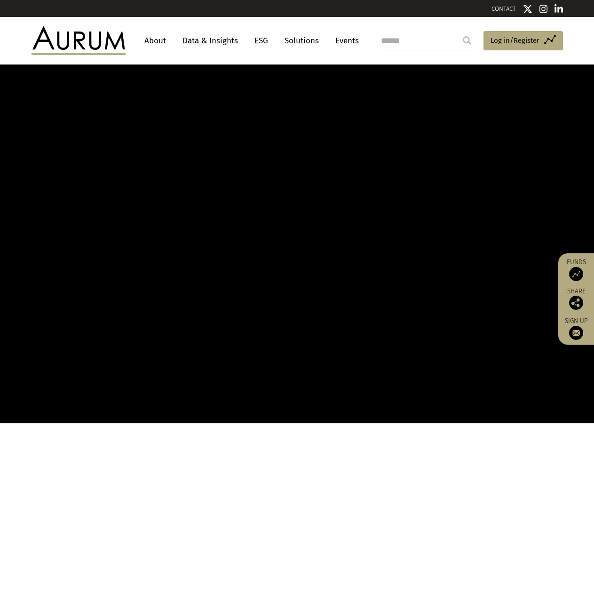 Image resolution: width=594 pixels, height=598 pixels. Describe the element at coordinates (210, 40) in the screenshot. I see `a: Data & Insights` at that location.